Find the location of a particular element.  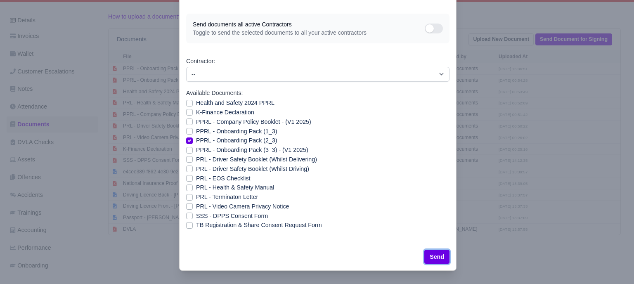

label: Health and Safety 2024 PPRL is located at coordinates (235, 103).